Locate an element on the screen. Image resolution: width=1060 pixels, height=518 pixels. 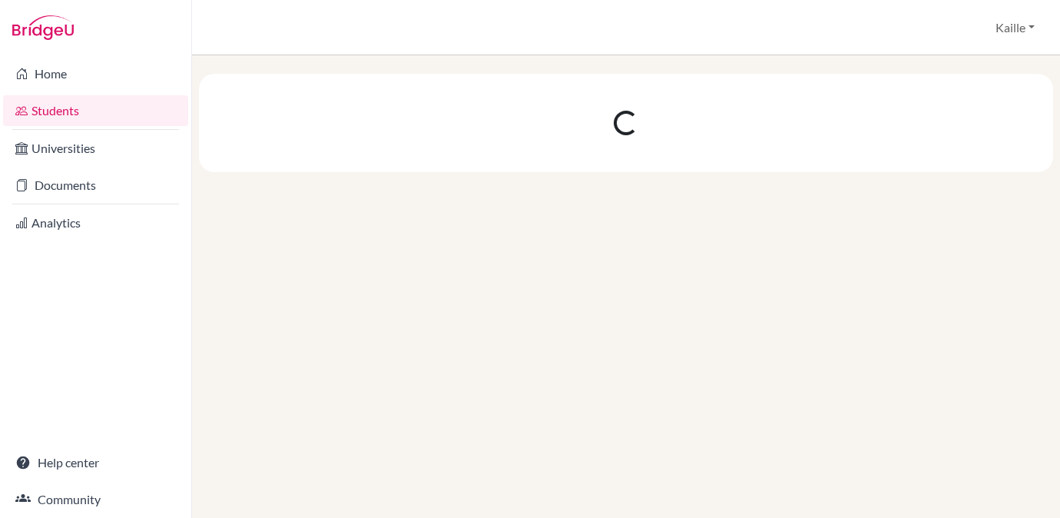
a: Documents is located at coordinates (95, 185).